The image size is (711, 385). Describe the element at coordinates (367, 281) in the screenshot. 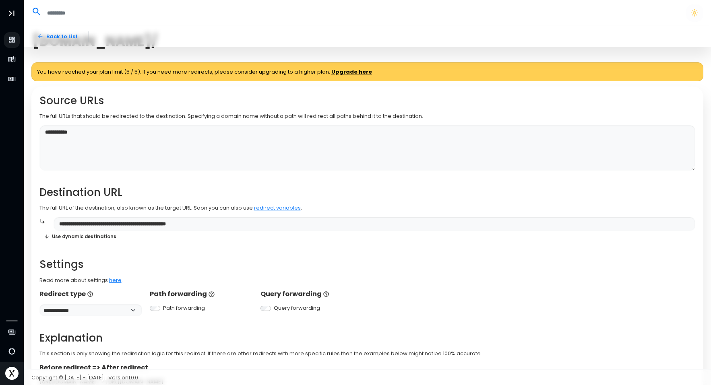

I see `p: Read more about settings .` at that location.